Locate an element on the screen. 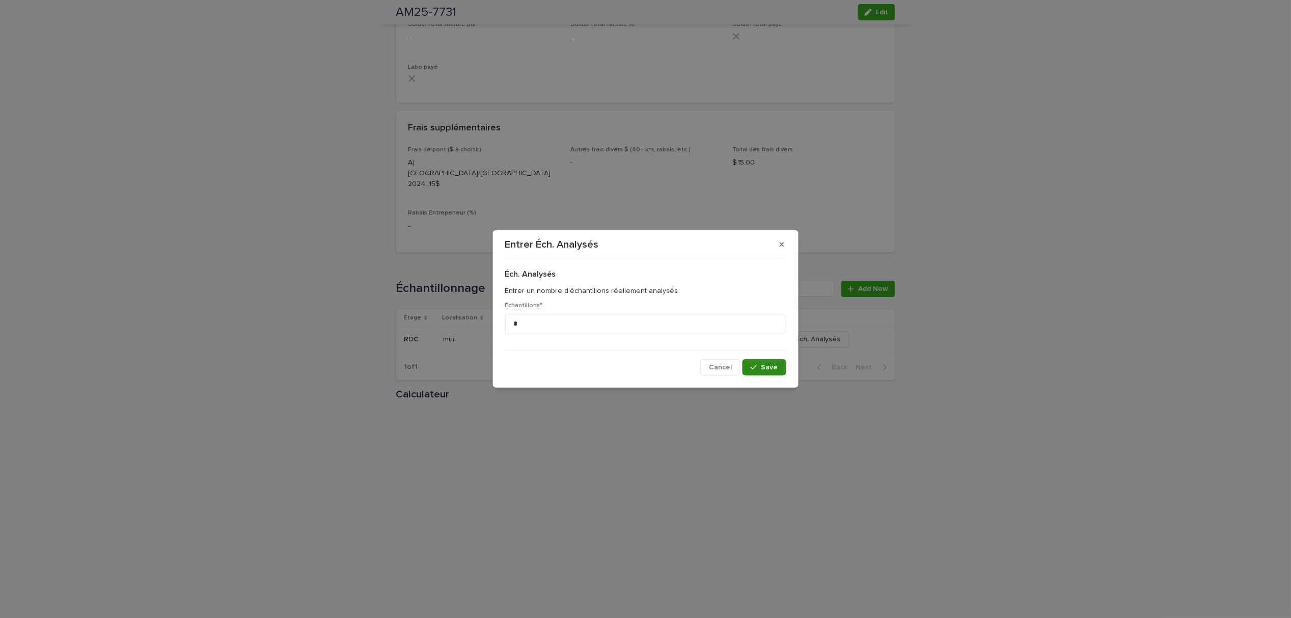  span: Save is located at coordinates (770, 367).